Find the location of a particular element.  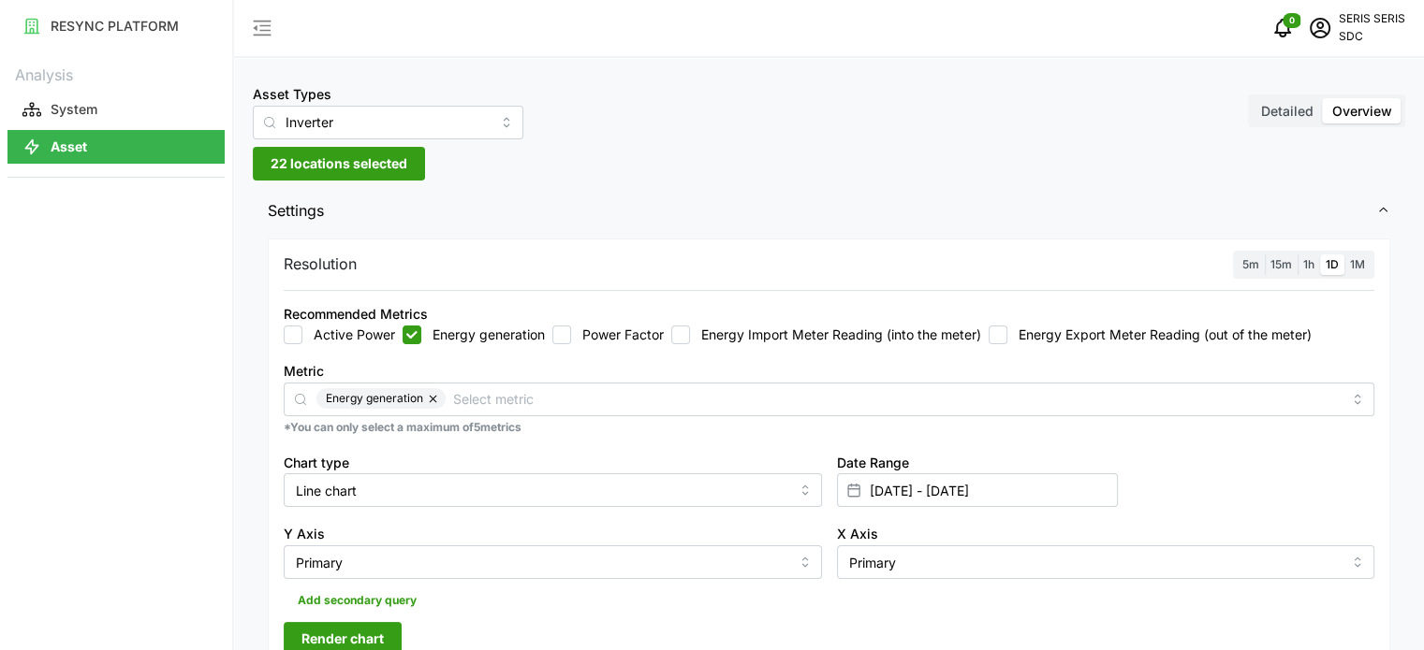

label: Asset Types is located at coordinates (292, 95).